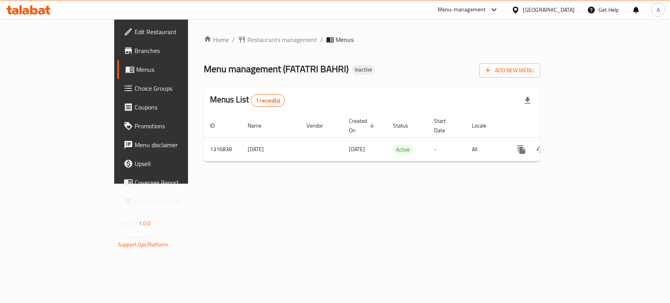 The image size is (670, 303). I want to click on span: Inactive, so click(363, 69).